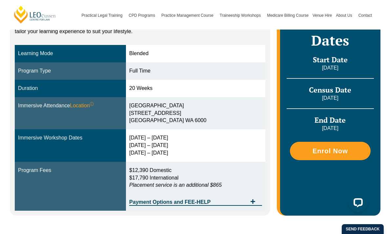 This screenshot has height=234, width=387. What do you see at coordinates (154, 178) in the screenshot?
I see `span: $17,790 International` at bounding box center [154, 178].